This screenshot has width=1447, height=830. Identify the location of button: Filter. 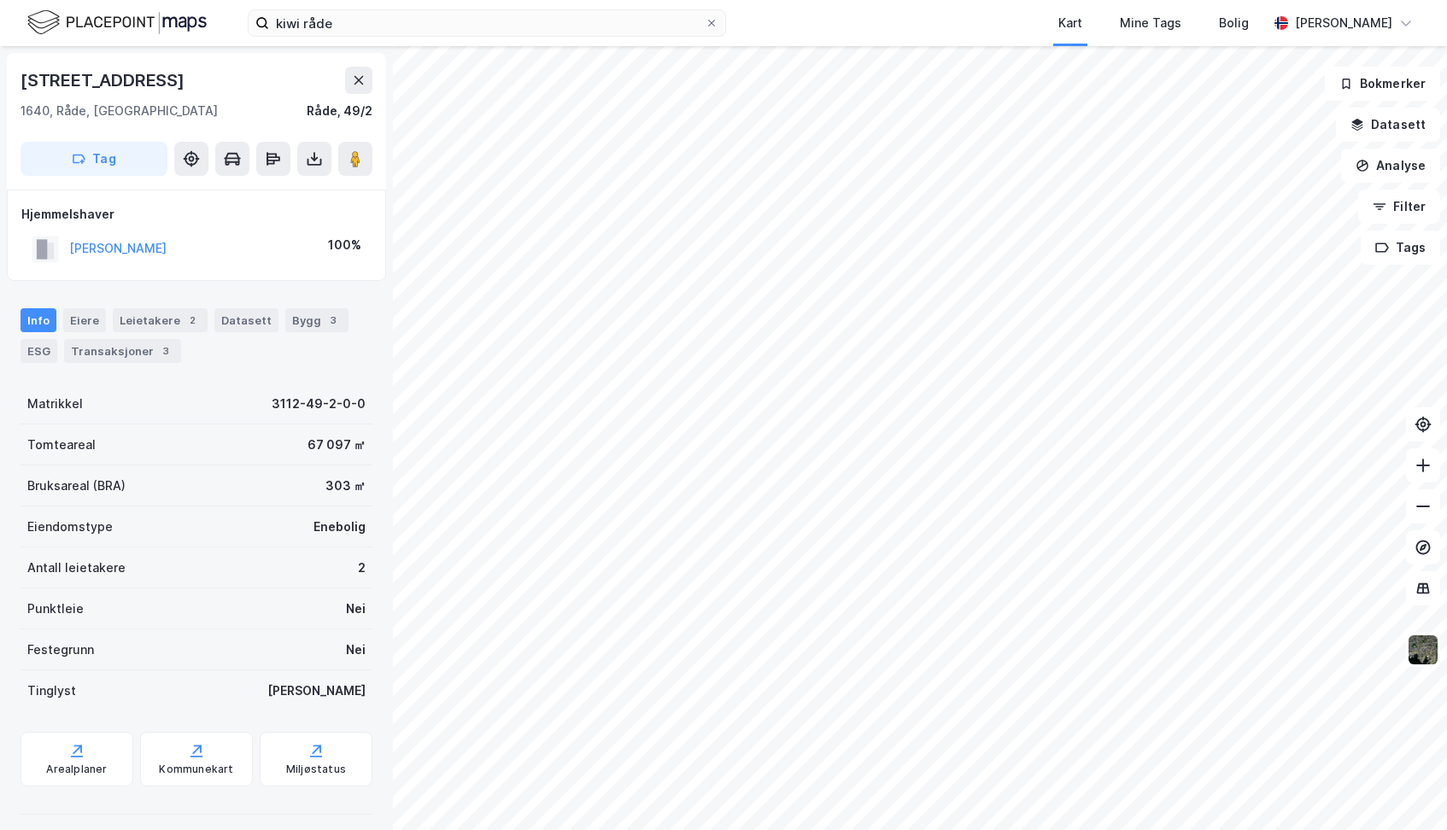
(1399, 207).